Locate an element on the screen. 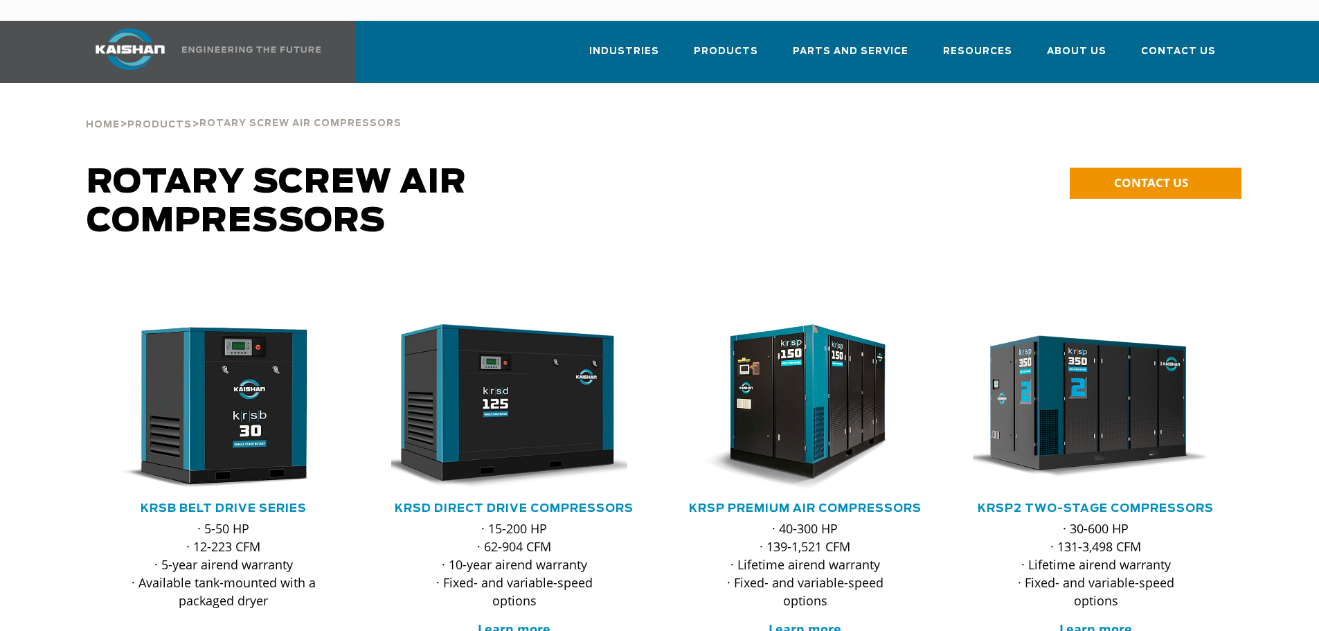 The height and width of the screenshot is (631, 1319). a: Parts and Service is located at coordinates (850, 57).